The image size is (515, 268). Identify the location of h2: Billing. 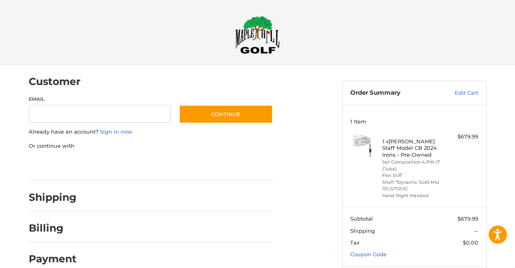
(52, 228).